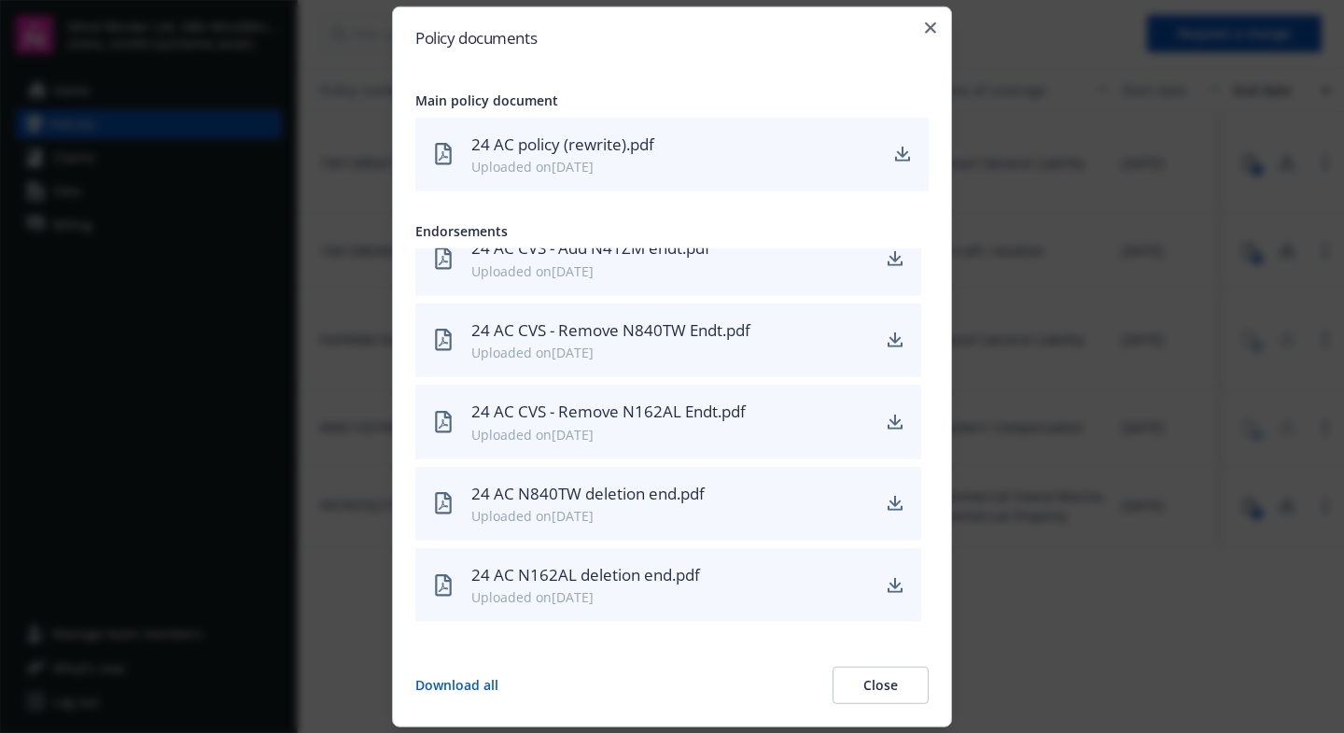 This screenshot has height=733, width=1344. Describe the element at coordinates (672, 231) in the screenshot. I see `div: Endorsements` at that location.